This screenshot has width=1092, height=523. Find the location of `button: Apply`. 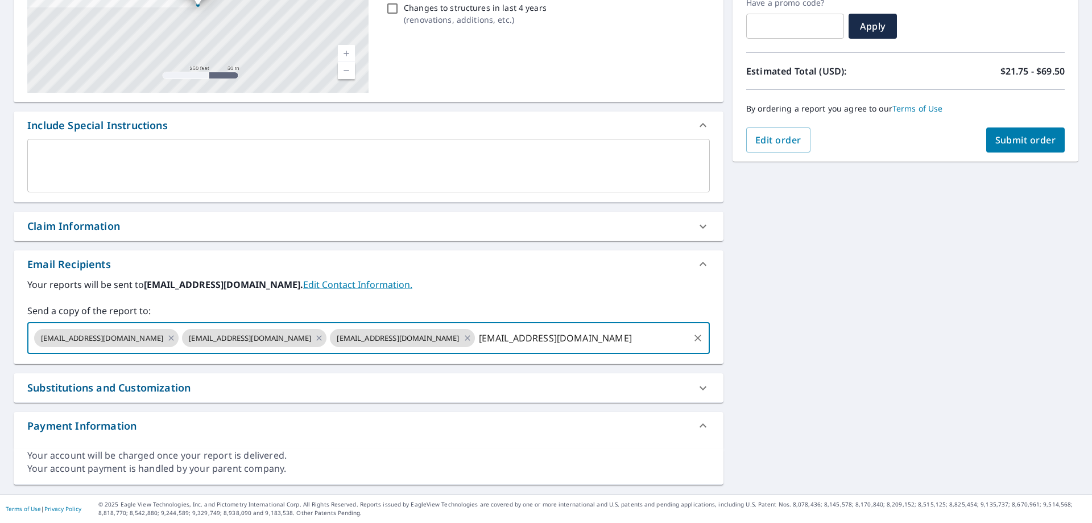

button: Apply is located at coordinates (873, 26).